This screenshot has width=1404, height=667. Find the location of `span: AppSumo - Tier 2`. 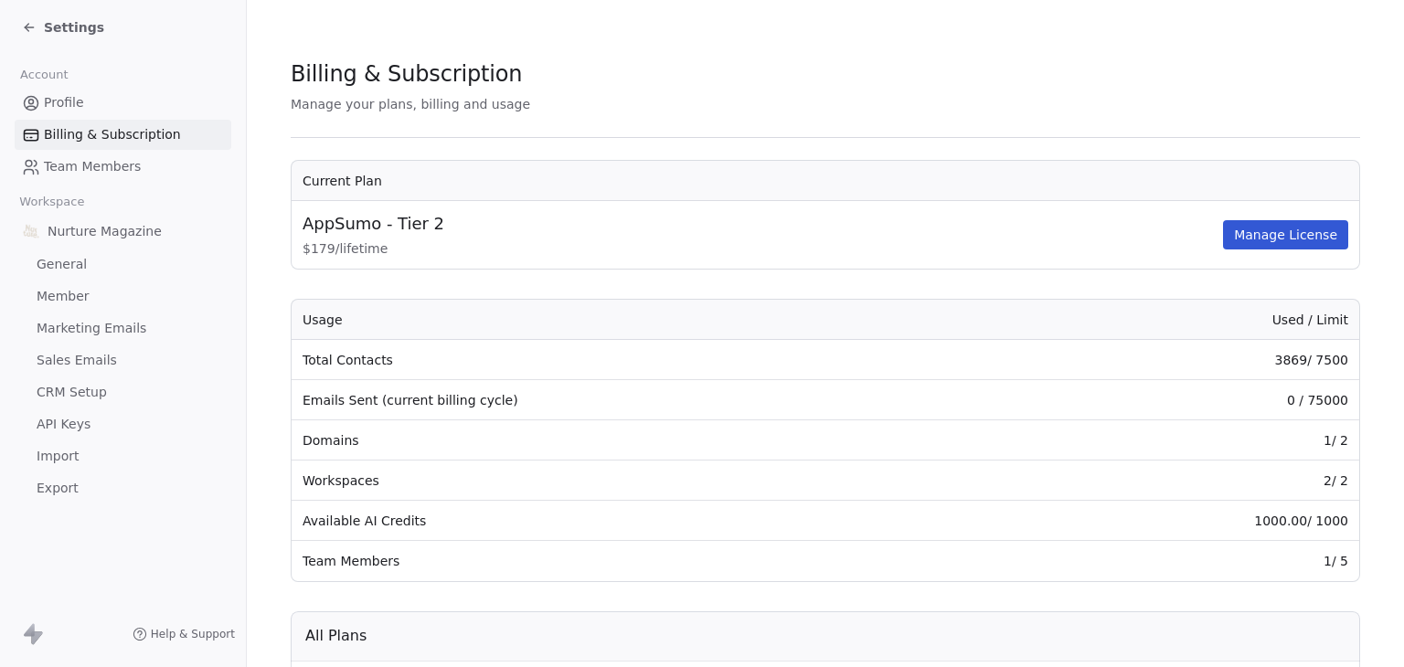

span: AppSumo - Tier 2 is located at coordinates (373, 224).